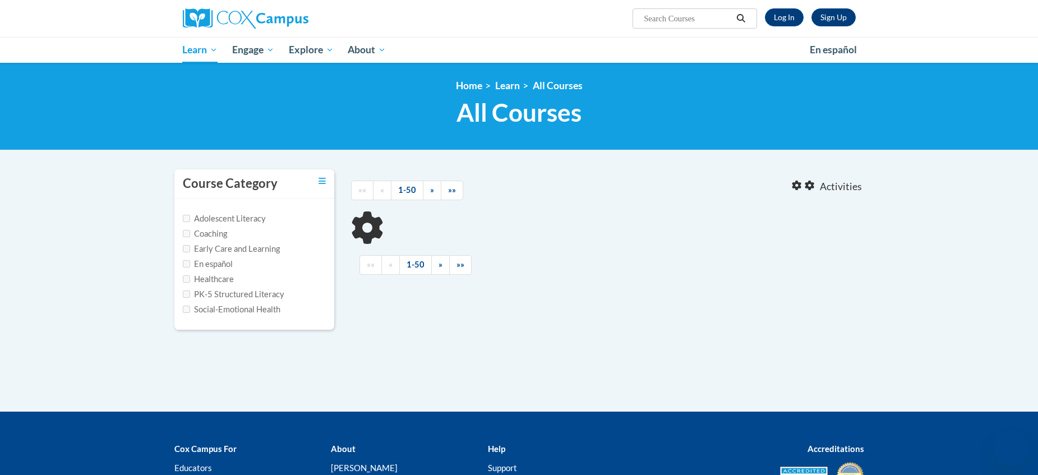 This screenshot has width=1038, height=475. What do you see at coordinates (193, 468) in the screenshot?
I see `a: Educators` at bounding box center [193, 468].